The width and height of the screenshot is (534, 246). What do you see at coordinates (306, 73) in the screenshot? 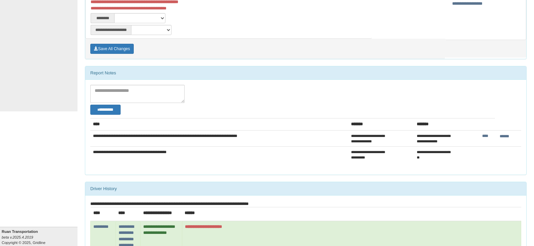
I see `div: Report Notes` at bounding box center [306, 73].